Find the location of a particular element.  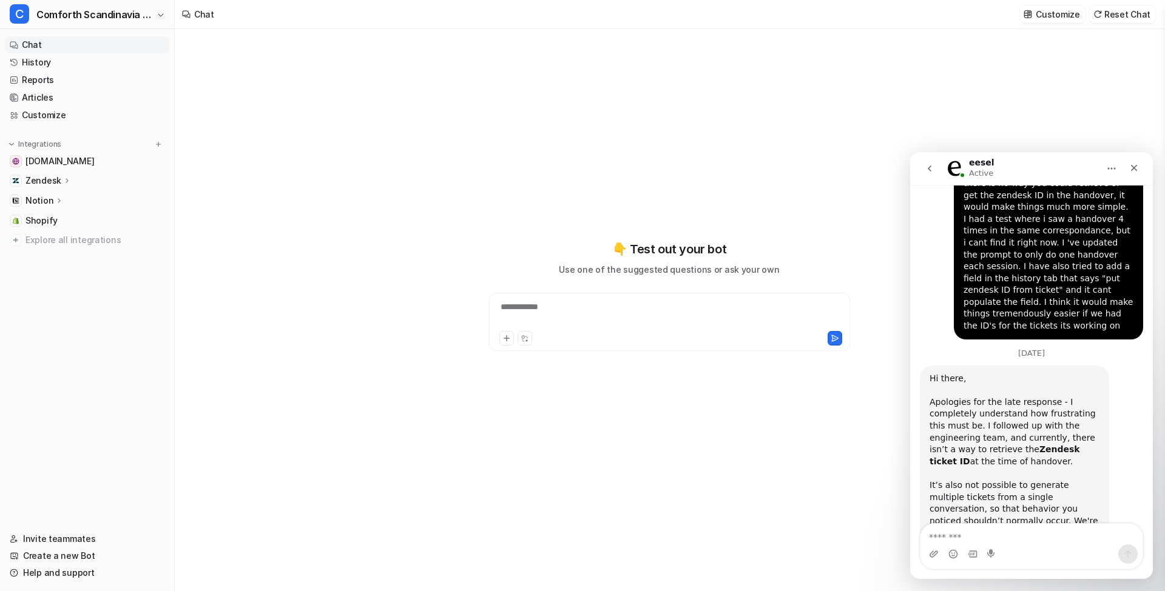

button: Emoji picker is located at coordinates (43, 402).